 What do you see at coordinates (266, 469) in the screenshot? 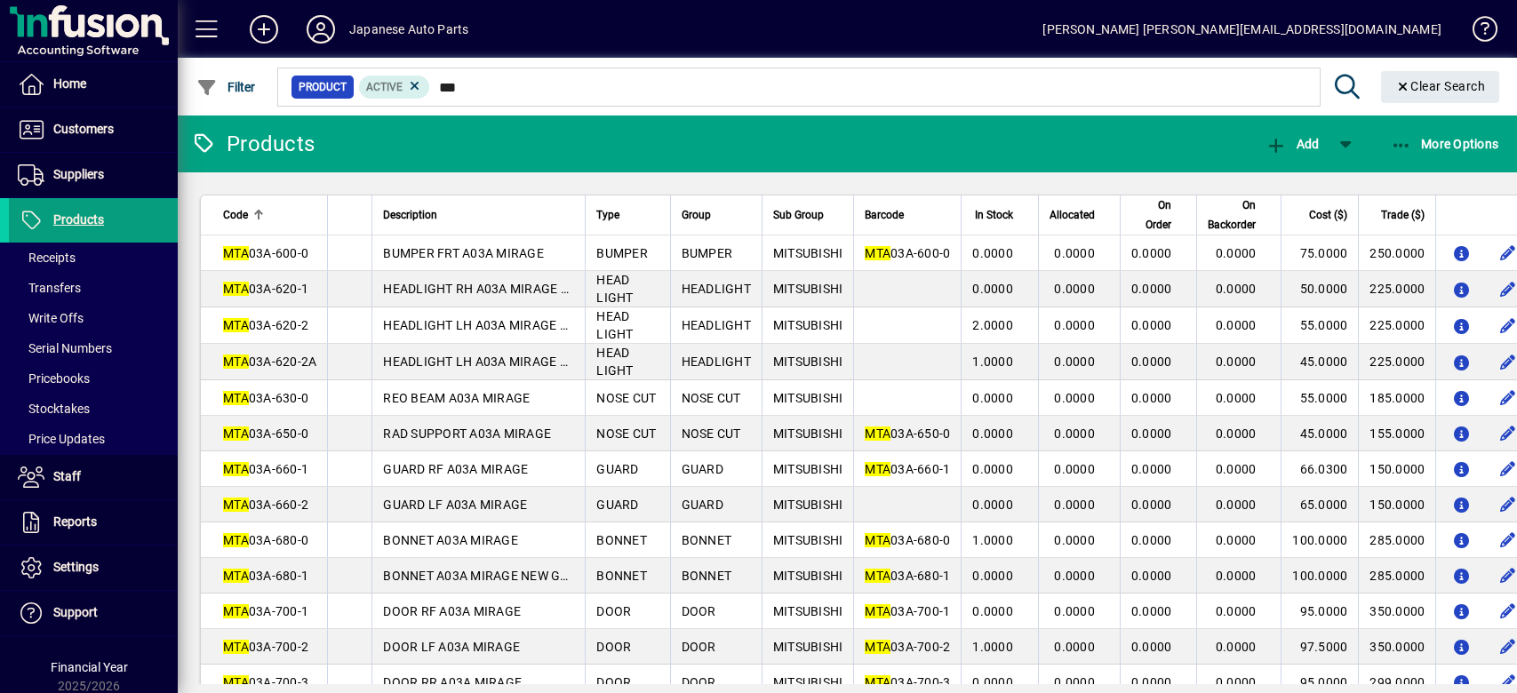
I see `span: 03A-660-1` at bounding box center [266, 469].